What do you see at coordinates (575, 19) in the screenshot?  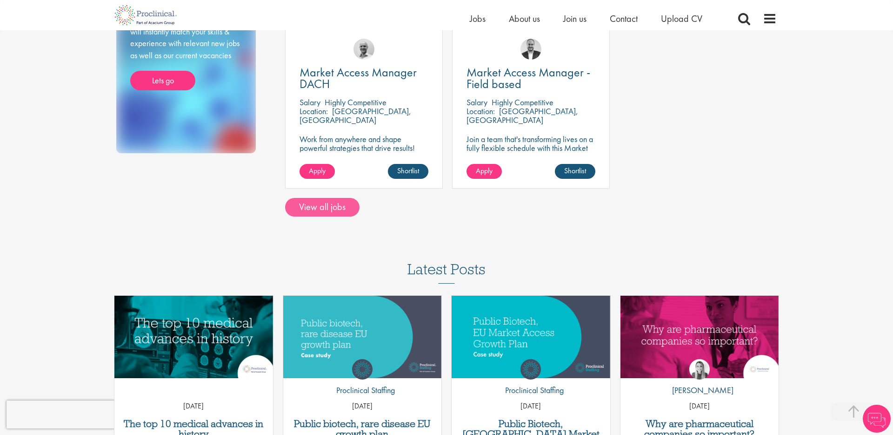 I see `span: Join us` at bounding box center [575, 19].